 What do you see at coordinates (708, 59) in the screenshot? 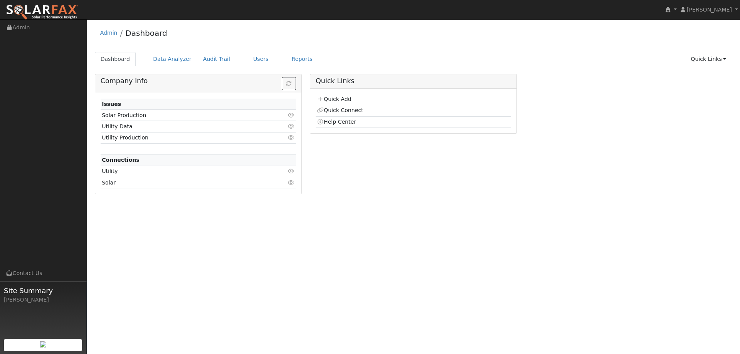
I see `a: Quick Links` at bounding box center [708, 59].